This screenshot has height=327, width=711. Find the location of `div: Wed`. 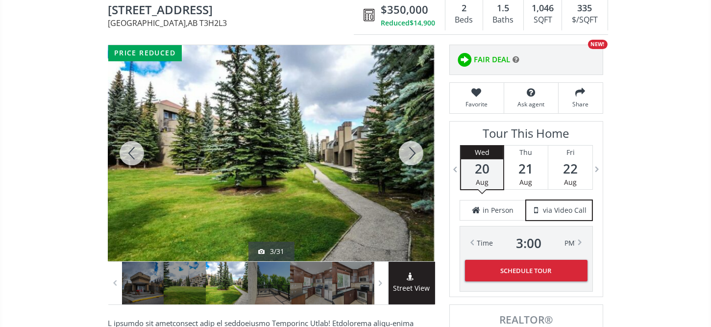

div: Wed is located at coordinates (482, 152).